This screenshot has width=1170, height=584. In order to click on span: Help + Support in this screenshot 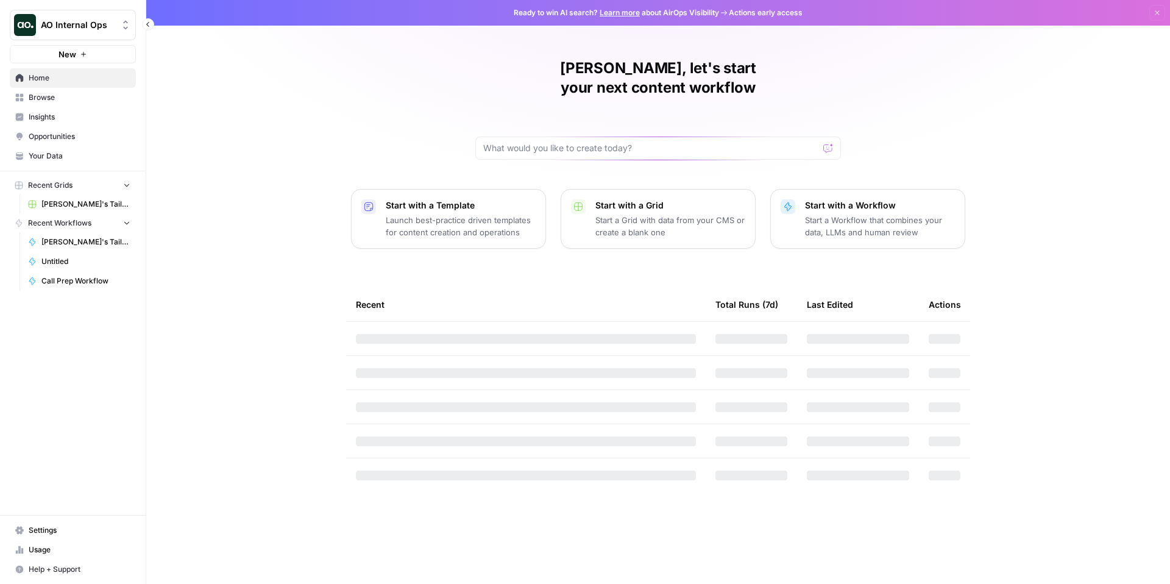, I will do `click(79, 569)`.